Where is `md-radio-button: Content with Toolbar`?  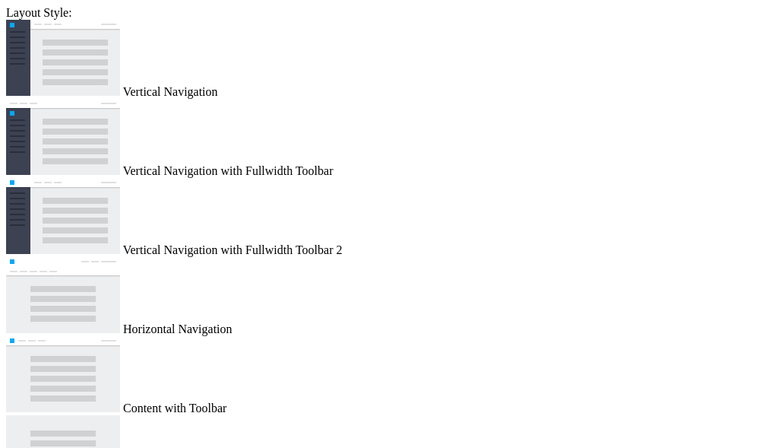
md-radio-button: Content with Toolbar is located at coordinates (389, 375).